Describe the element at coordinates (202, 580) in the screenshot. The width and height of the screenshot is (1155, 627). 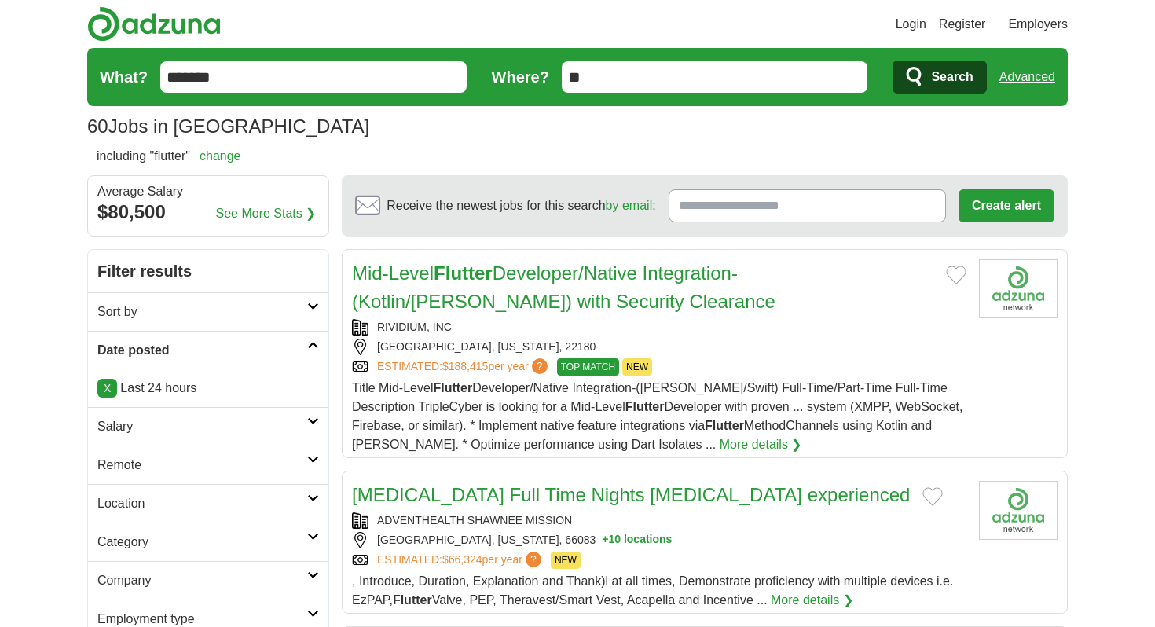
I see `h2: Company` at that location.